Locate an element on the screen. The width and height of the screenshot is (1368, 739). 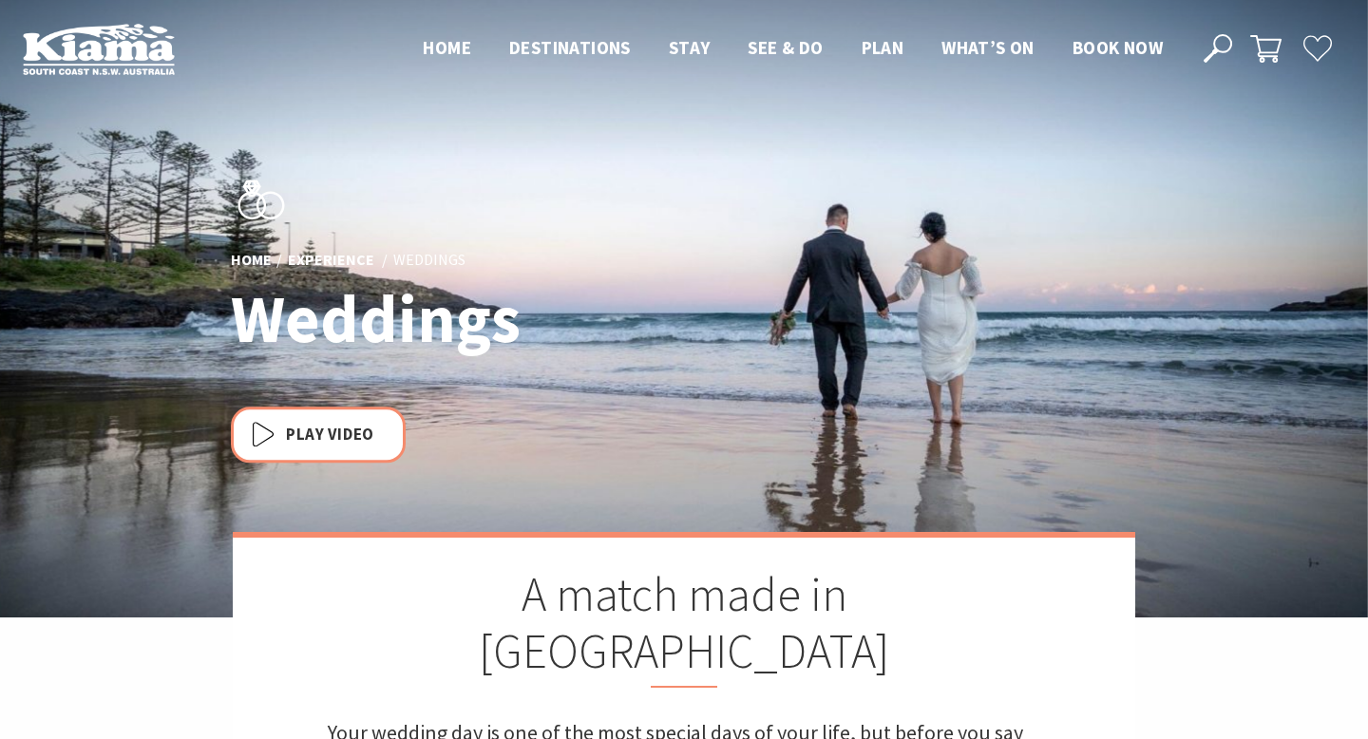
a: Home is located at coordinates (251, 261).